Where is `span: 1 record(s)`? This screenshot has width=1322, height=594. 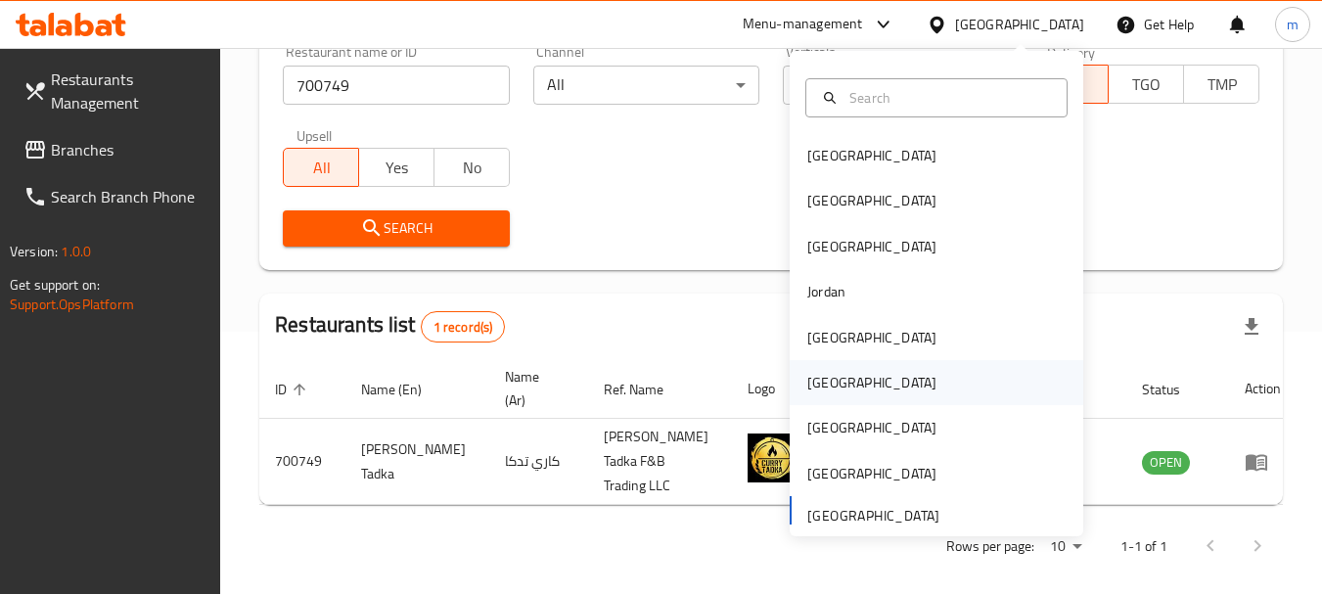
span: 1 record(s) is located at coordinates (463, 327).